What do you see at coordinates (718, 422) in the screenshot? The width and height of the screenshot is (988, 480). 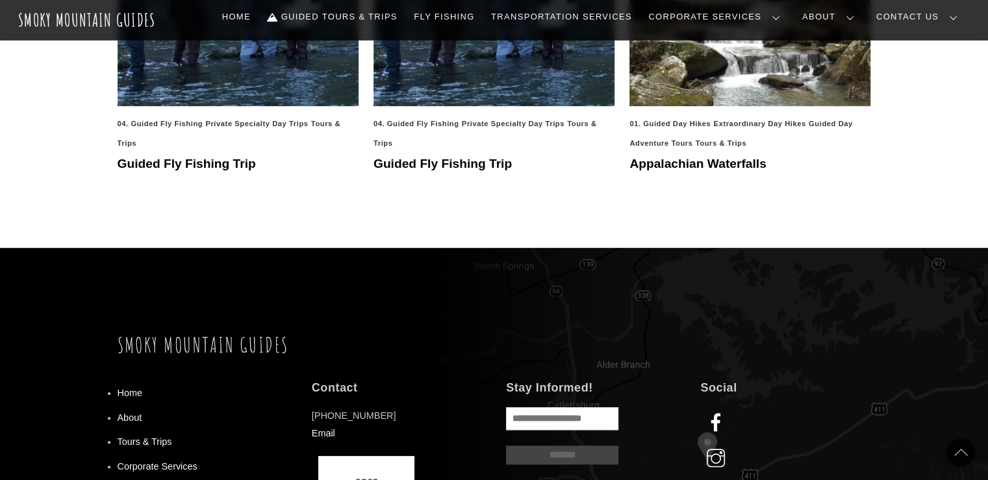 I see `a: facebook` at bounding box center [718, 422].